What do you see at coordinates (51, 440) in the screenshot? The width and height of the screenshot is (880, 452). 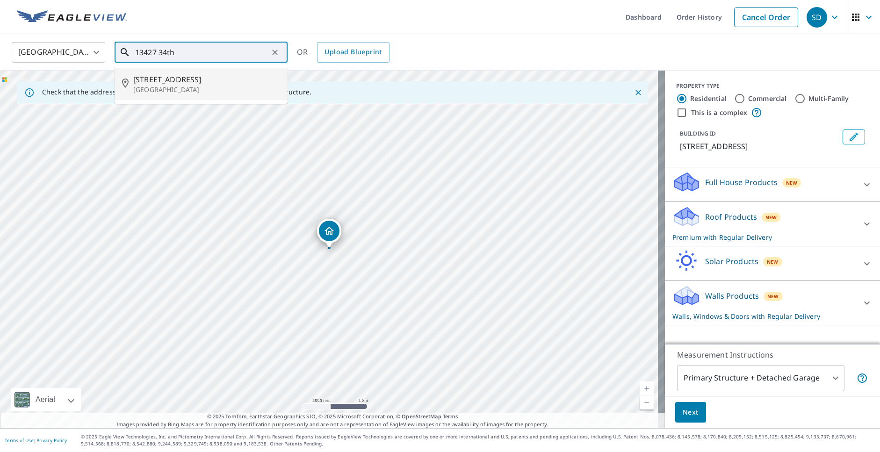 I see `a: Privacy Policy` at bounding box center [51, 440].